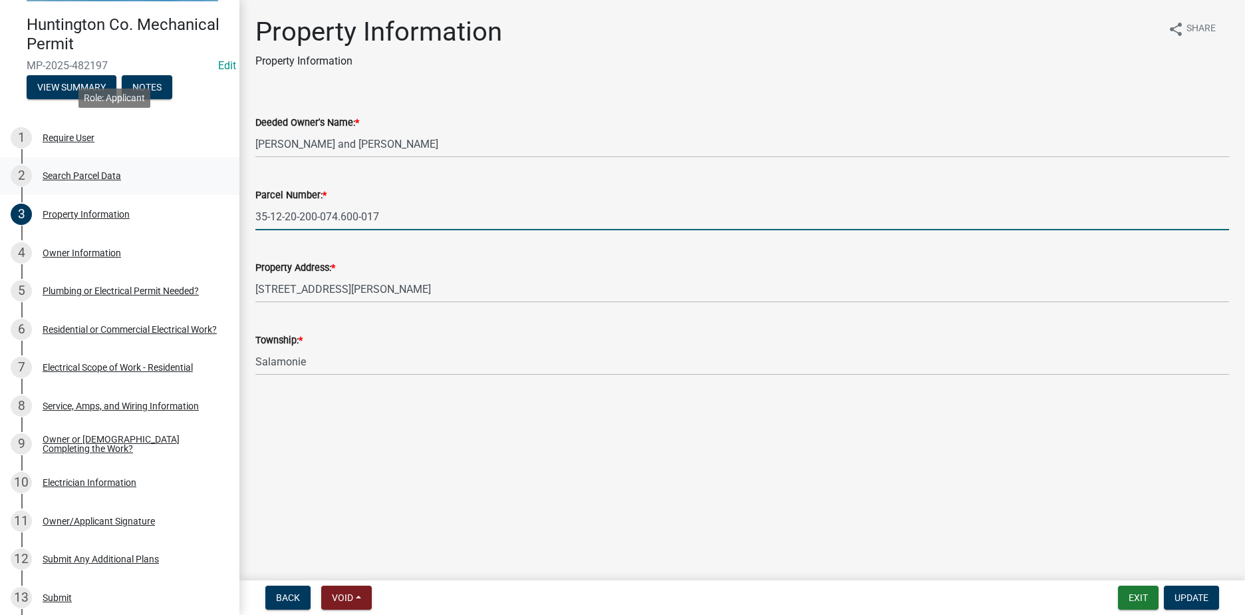 The height and width of the screenshot is (615, 1245). I want to click on div: 7, so click(21, 367).